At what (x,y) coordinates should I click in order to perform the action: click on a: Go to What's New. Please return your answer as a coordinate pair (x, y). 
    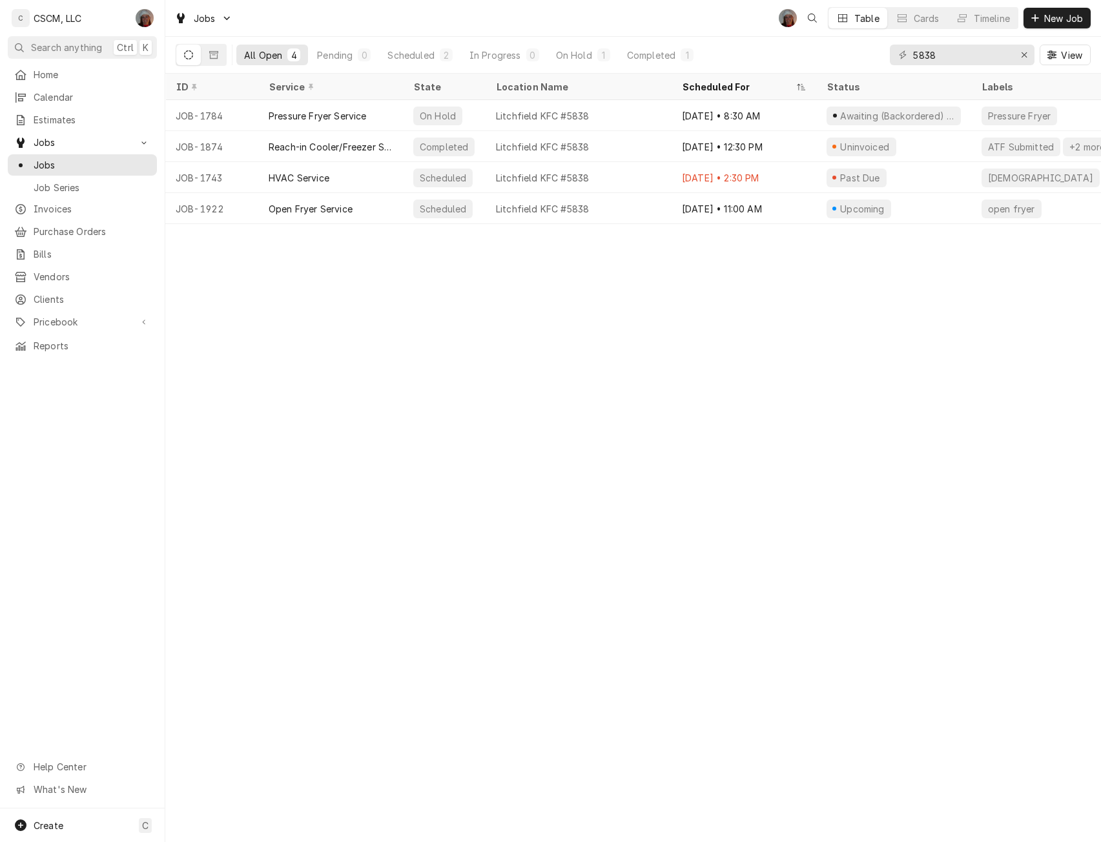
    Looking at the image, I should click on (82, 789).